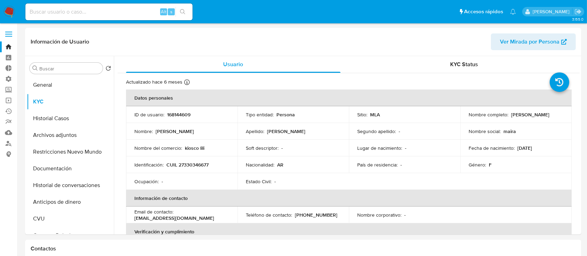 The height and width of the screenshot is (256, 587). I want to click on p: Nombre corporativo :, so click(379, 215).